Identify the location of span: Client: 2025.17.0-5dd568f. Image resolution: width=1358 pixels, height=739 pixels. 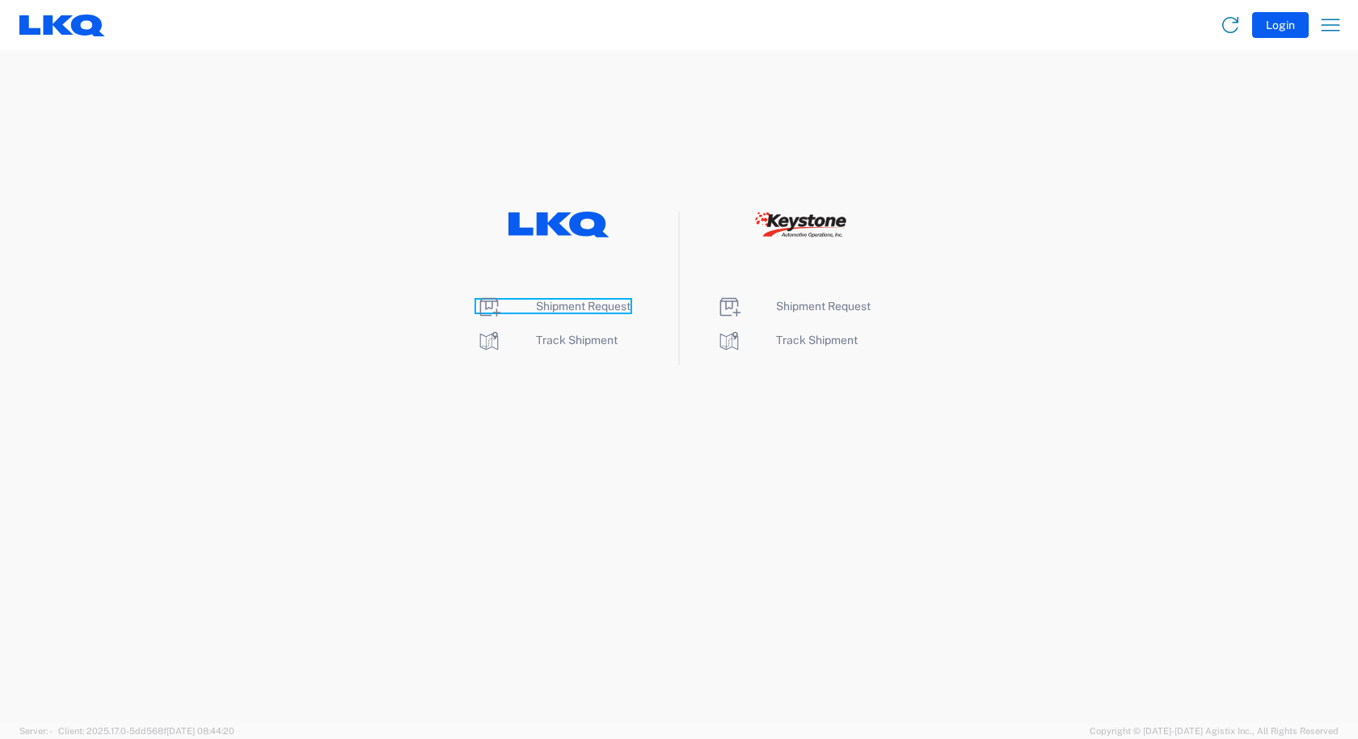
(146, 731).